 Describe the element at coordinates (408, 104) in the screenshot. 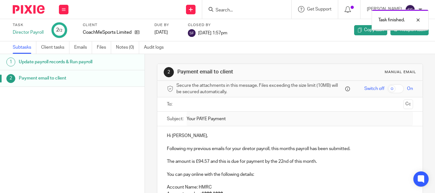

I see `button: Cc` at that location.